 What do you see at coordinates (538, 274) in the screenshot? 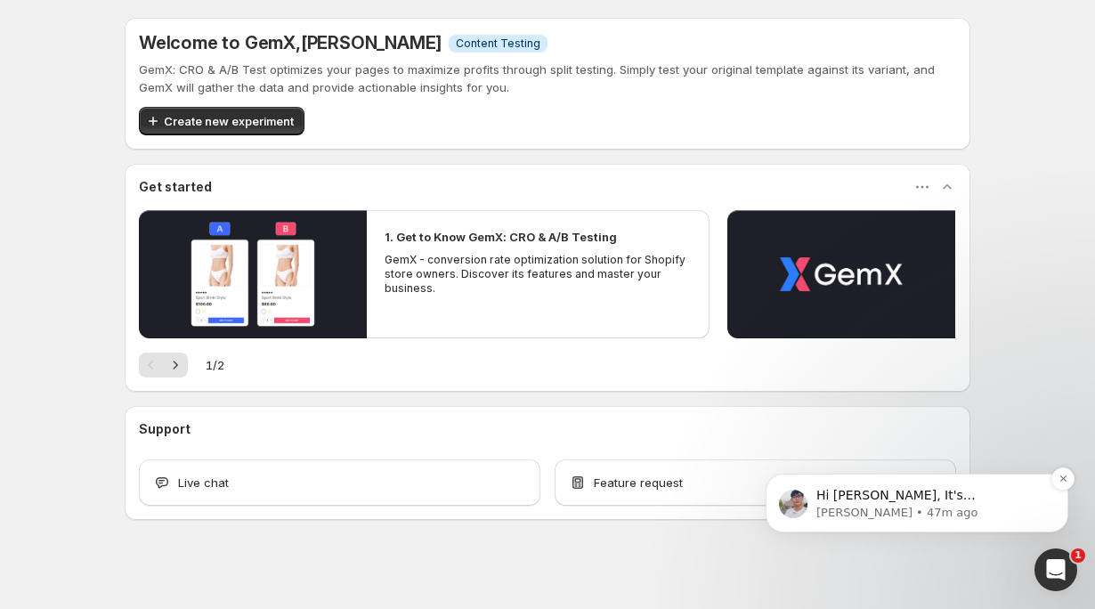
I see `p: GemX - conversion rate optimization solution for Shopify store owners. Discover its features and ...` at bounding box center [538, 274].